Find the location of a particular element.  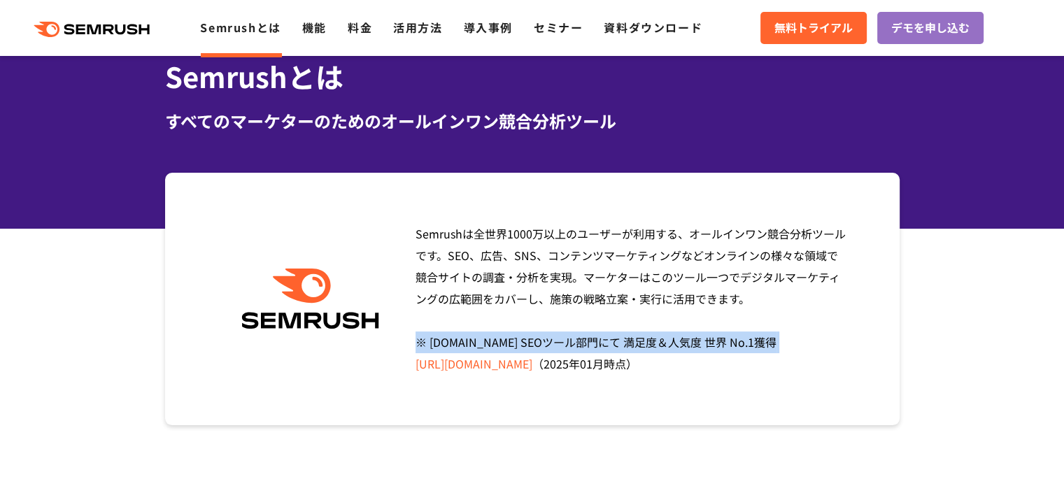

a: デモを申し込む is located at coordinates (931, 28).